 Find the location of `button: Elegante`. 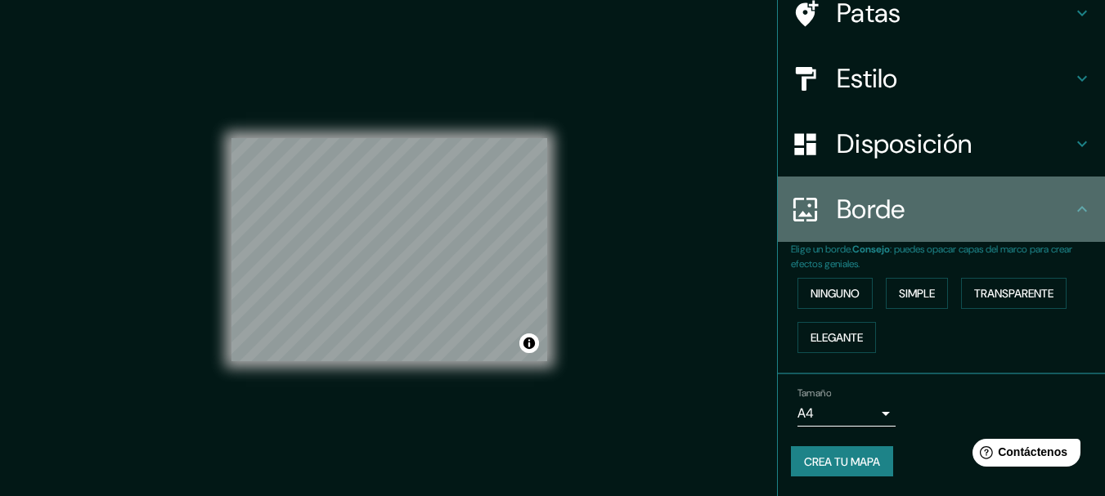

button: Elegante is located at coordinates (836, 338).